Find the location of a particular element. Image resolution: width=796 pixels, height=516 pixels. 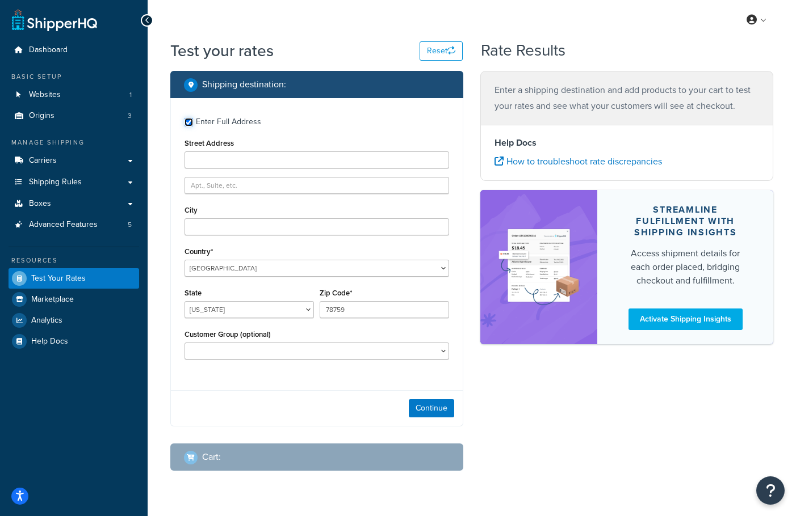

span: Boxes is located at coordinates (40, 204).